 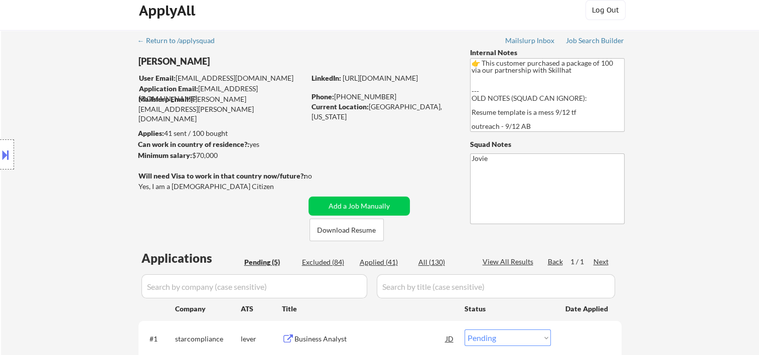 I want to click on div: ApplyAll, so click(x=169, y=11).